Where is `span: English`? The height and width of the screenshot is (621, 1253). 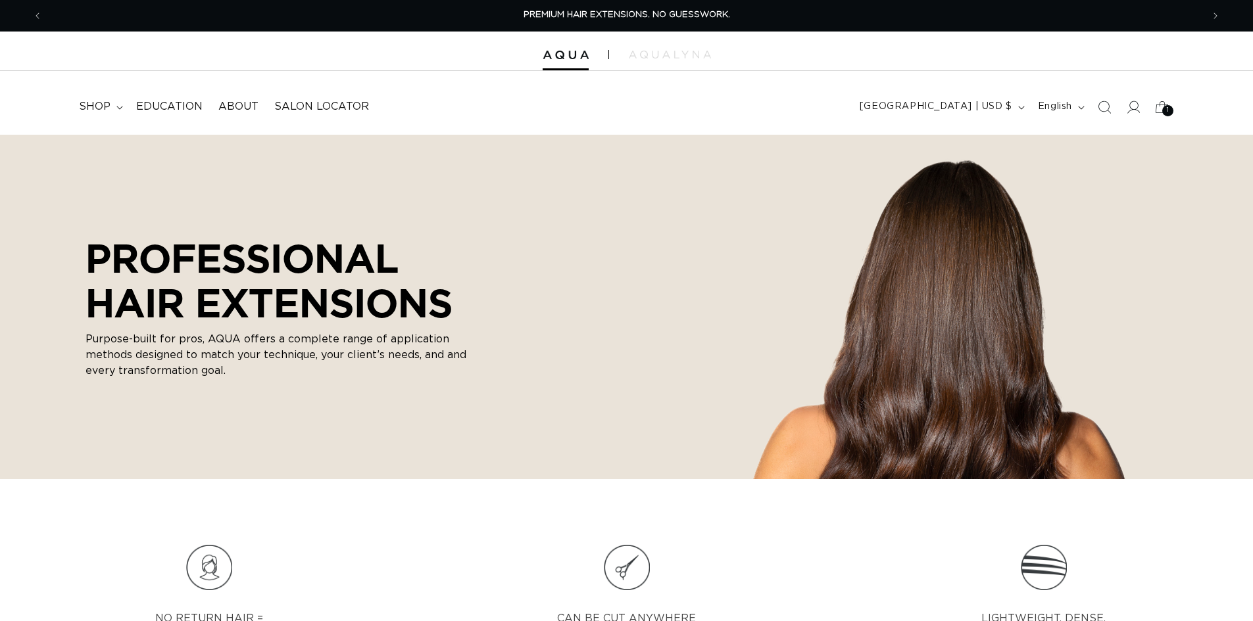
span: English is located at coordinates (1055, 107).